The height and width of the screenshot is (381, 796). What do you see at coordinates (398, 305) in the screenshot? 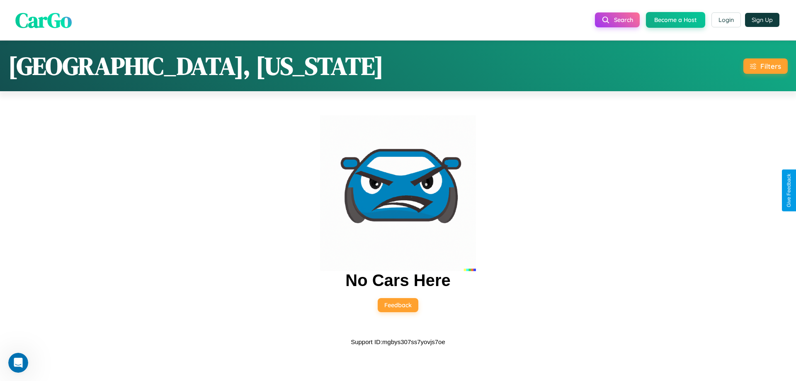
I see `button: Feedback` at bounding box center [398, 305].